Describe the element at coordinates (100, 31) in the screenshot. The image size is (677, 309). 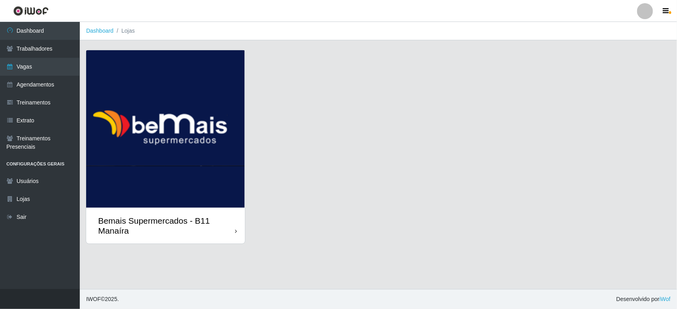
I see `a: Dashboard` at that location.